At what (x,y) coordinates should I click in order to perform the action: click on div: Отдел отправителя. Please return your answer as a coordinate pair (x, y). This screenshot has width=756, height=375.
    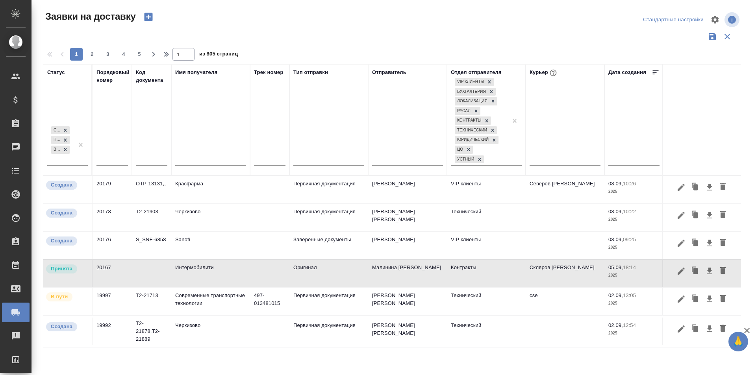
    Looking at the image, I should click on (476, 72).